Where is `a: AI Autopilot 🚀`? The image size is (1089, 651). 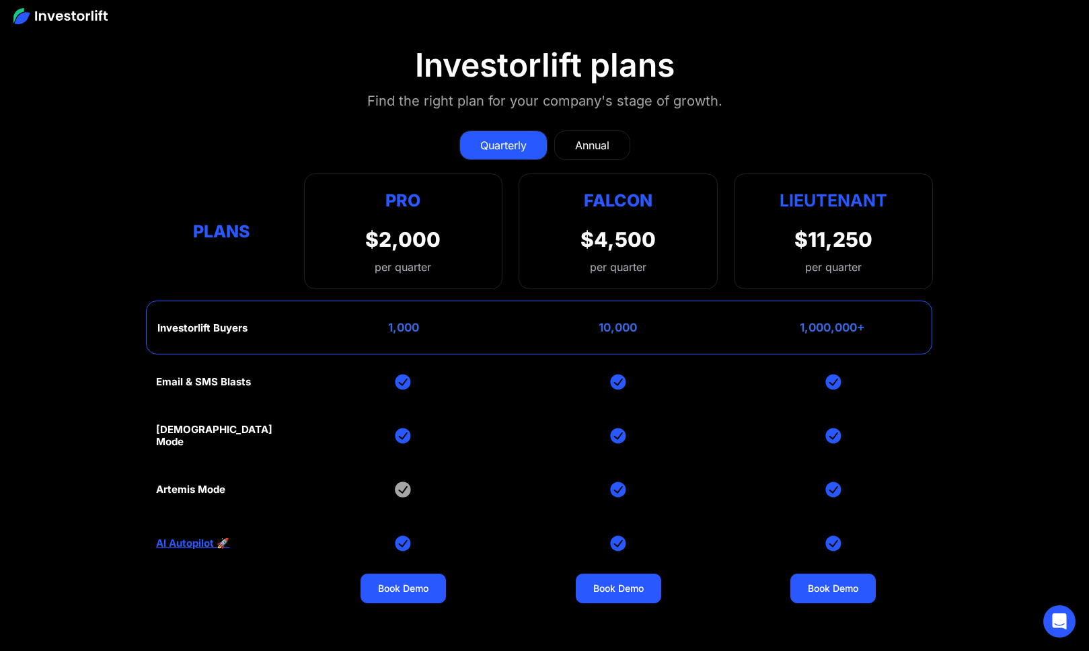 a: AI Autopilot 🚀 is located at coordinates (192, 544).